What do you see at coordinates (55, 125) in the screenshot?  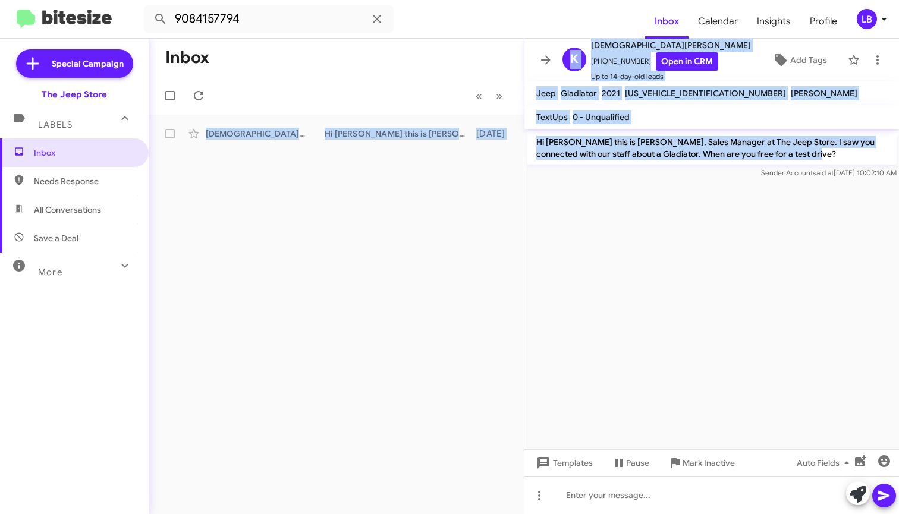 I see `span: Labels` at bounding box center [55, 125].